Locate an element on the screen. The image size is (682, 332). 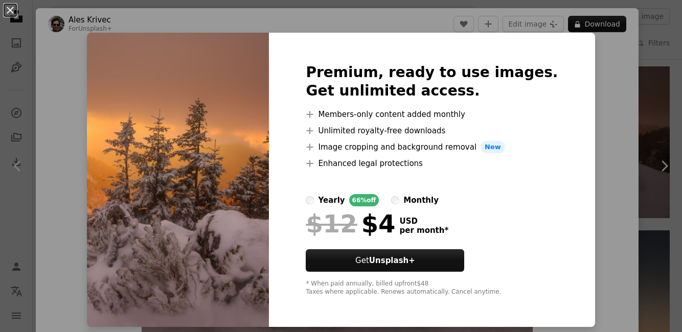
li: Image cropping and background removal is located at coordinates (432, 147).